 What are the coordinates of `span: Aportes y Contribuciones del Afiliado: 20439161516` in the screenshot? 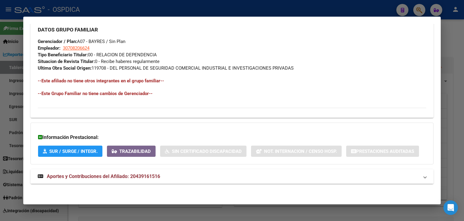 It's located at (103, 176).